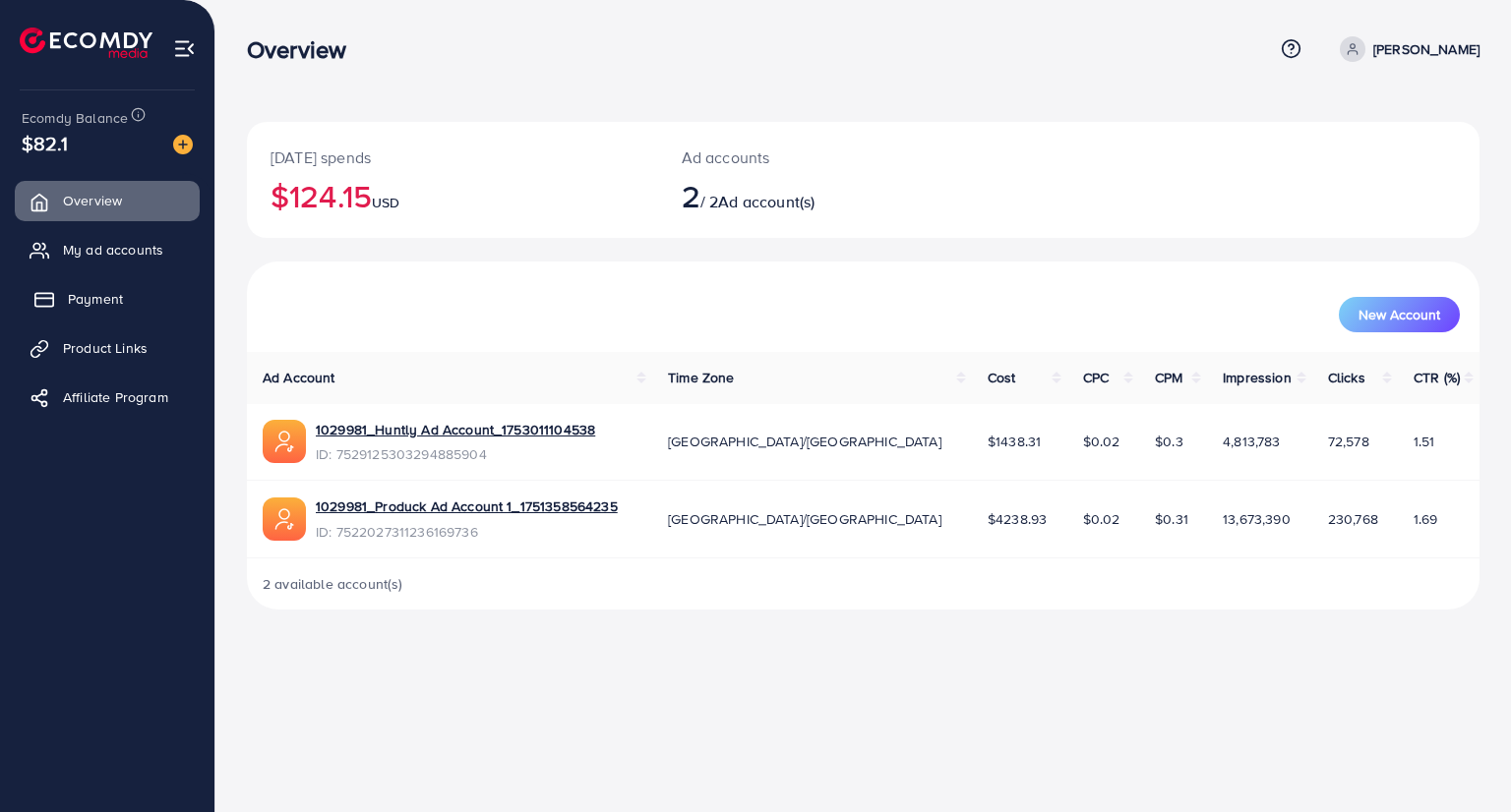 The height and width of the screenshot is (812, 1511). Describe the element at coordinates (75, 118) in the screenshot. I see `span: Ecomdy Balance` at that location.